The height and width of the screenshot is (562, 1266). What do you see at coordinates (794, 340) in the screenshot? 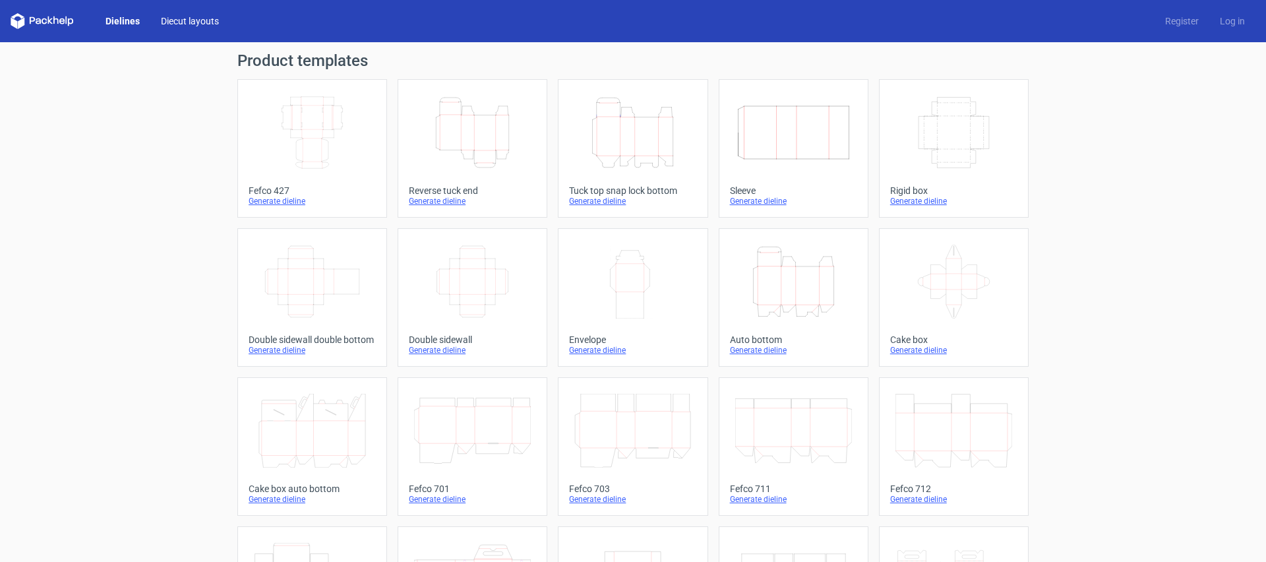
I see `div: Auto bottom` at bounding box center [794, 340].